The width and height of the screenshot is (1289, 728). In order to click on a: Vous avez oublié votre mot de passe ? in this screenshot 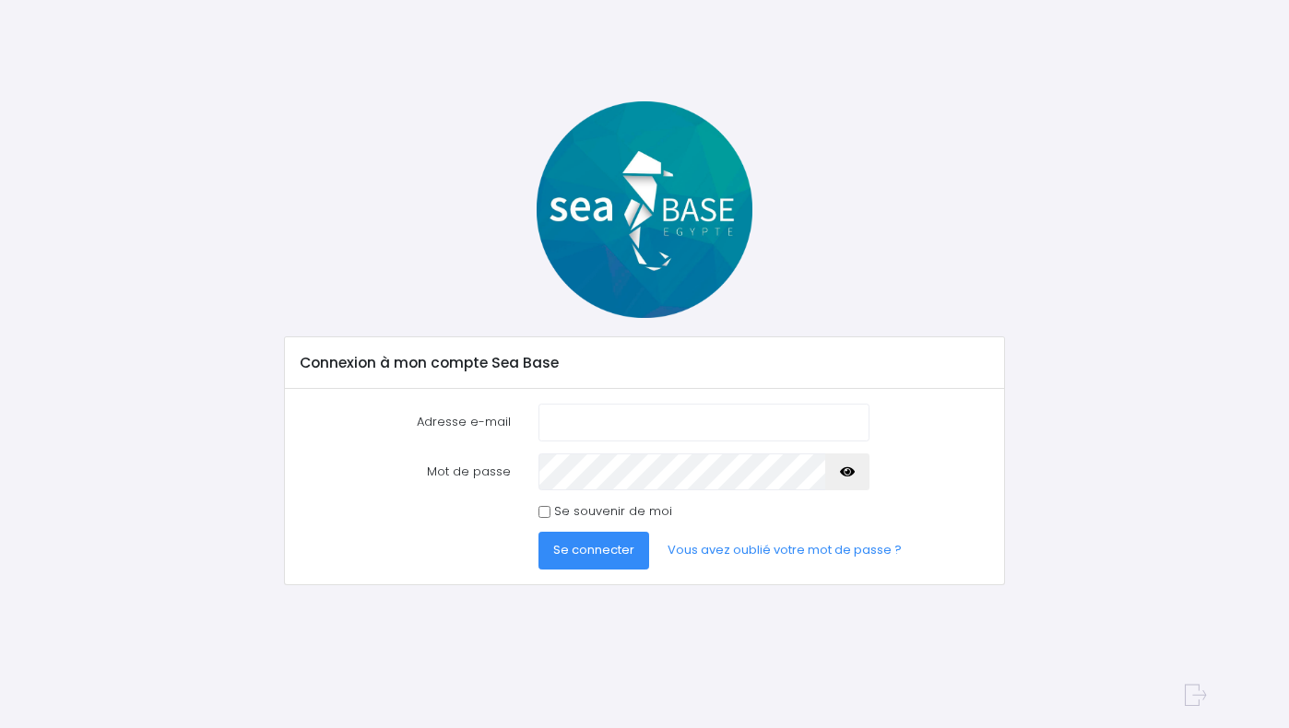, I will do `click(785, 550)`.